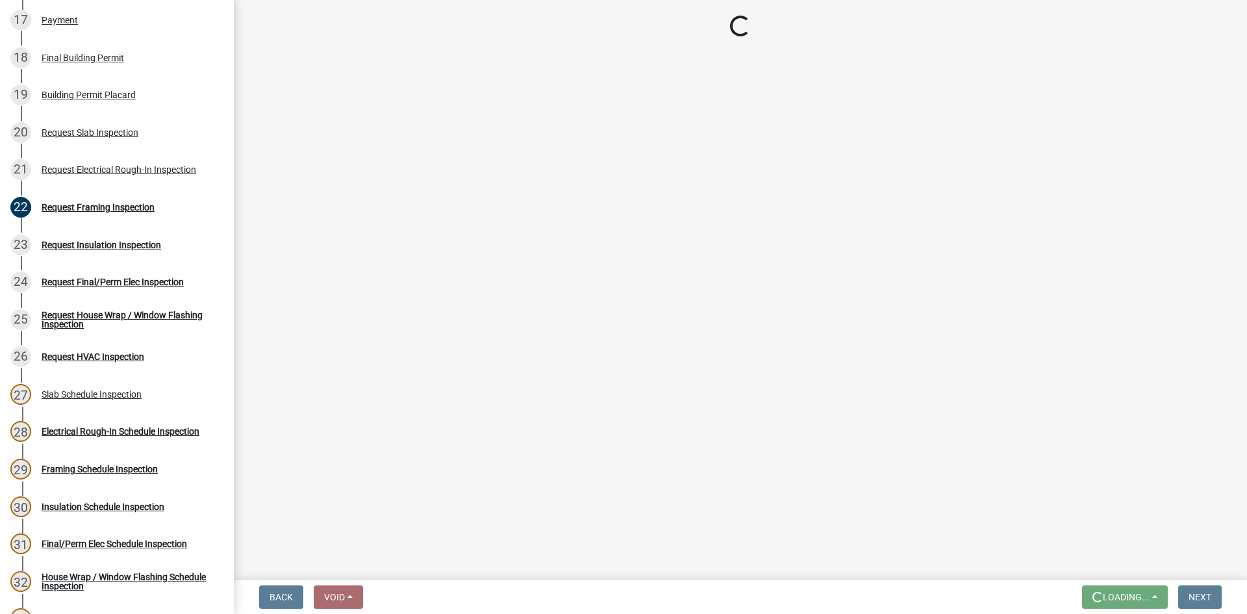 The width and height of the screenshot is (1247, 614). What do you see at coordinates (88, 95) in the screenshot?
I see `div: Building Permit Placard` at bounding box center [88, 95].